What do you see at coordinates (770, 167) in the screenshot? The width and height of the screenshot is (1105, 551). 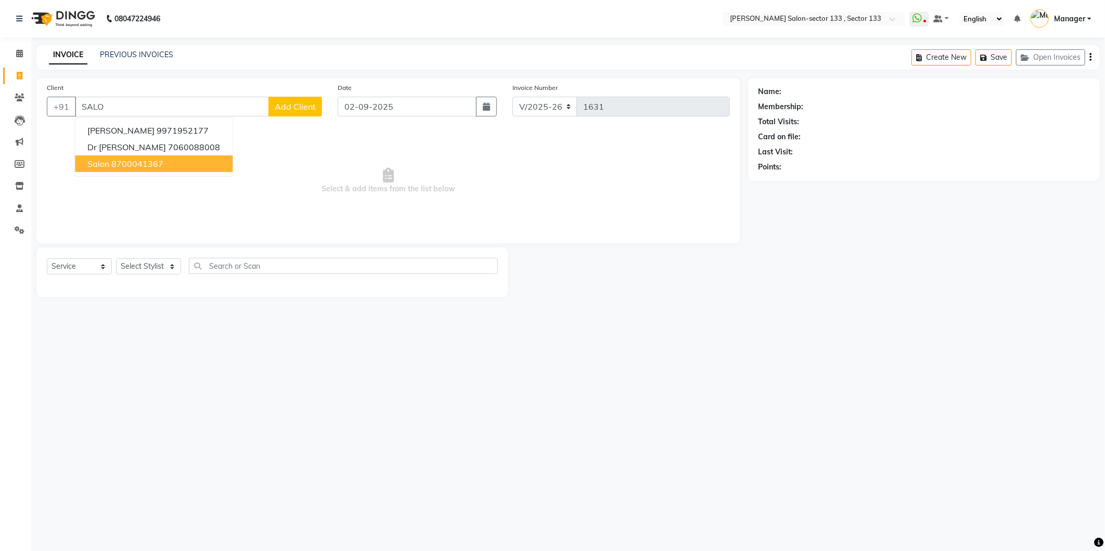 I see `div: Points:` at bounding box center [770, 167].